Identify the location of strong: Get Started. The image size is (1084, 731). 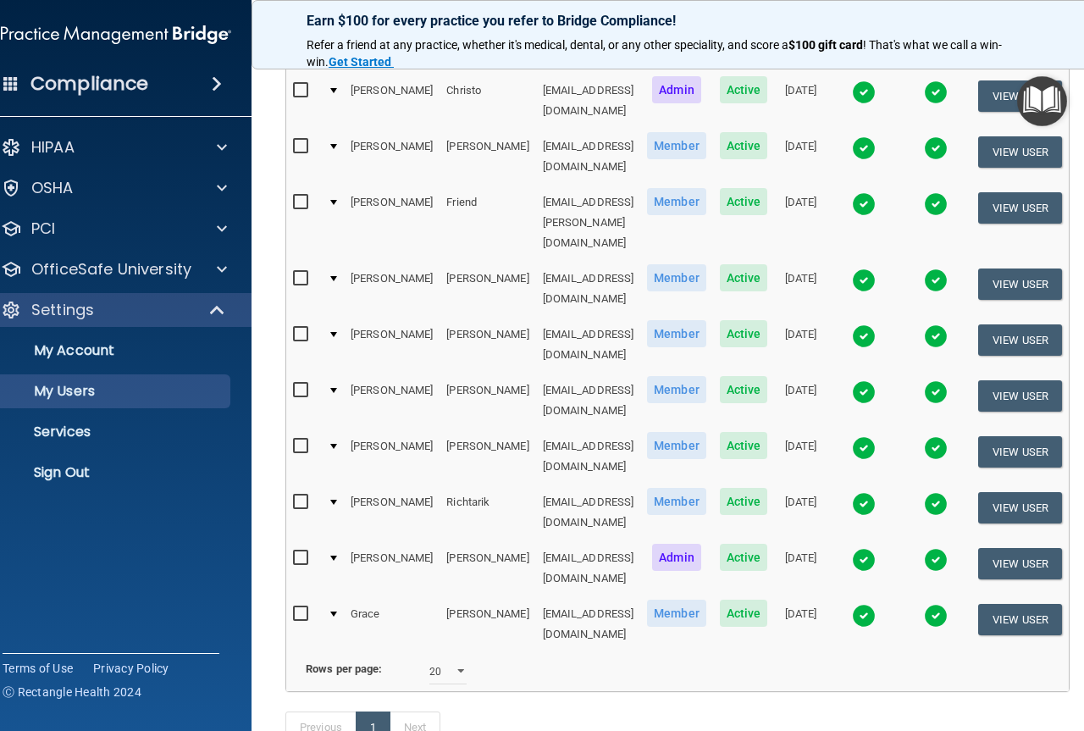
(360, 62).